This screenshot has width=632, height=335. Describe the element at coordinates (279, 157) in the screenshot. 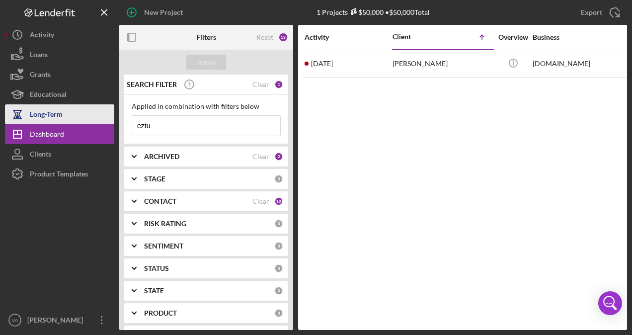

I see `div: 2` at that location.